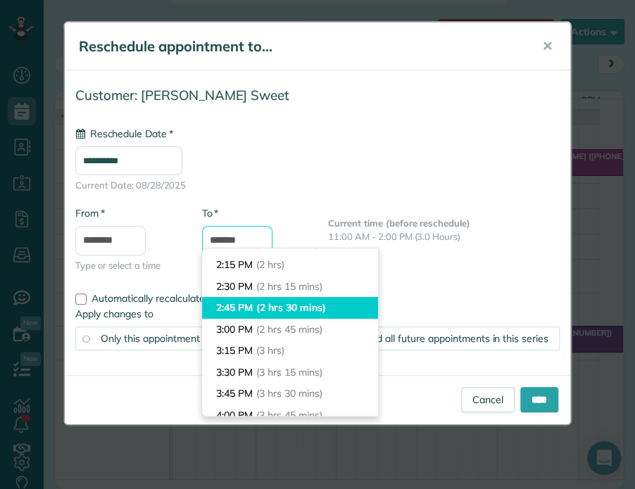  Describe the element at coordinates (290, 373) in the screenshot. I see `li: 3:30 PM` at that location.